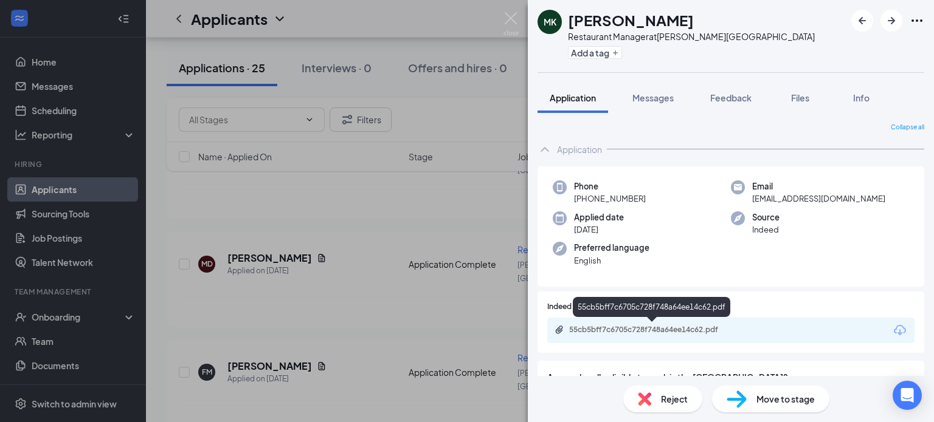 The width and height of the screenshot is (934, 422). What do you see at coordinates (907, 396) in the screenshot?
I see `div: Open Intercom Messenger` at bounding box center [907, 396].